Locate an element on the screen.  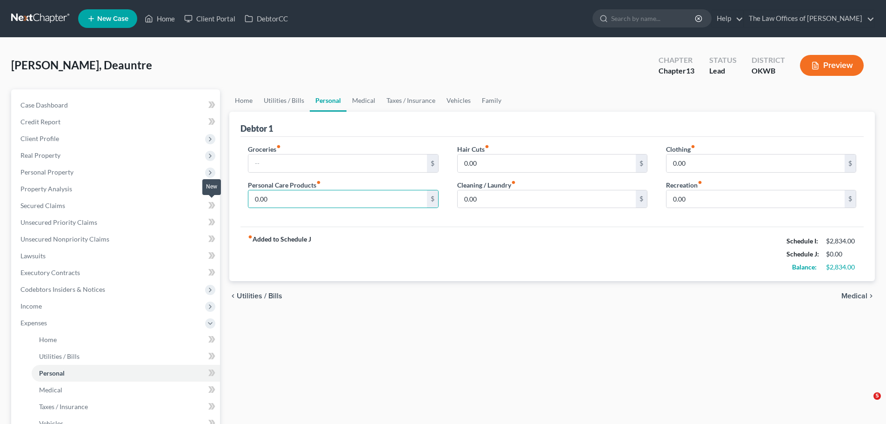
span: Property Analysis is located at coordinates (46, 188).